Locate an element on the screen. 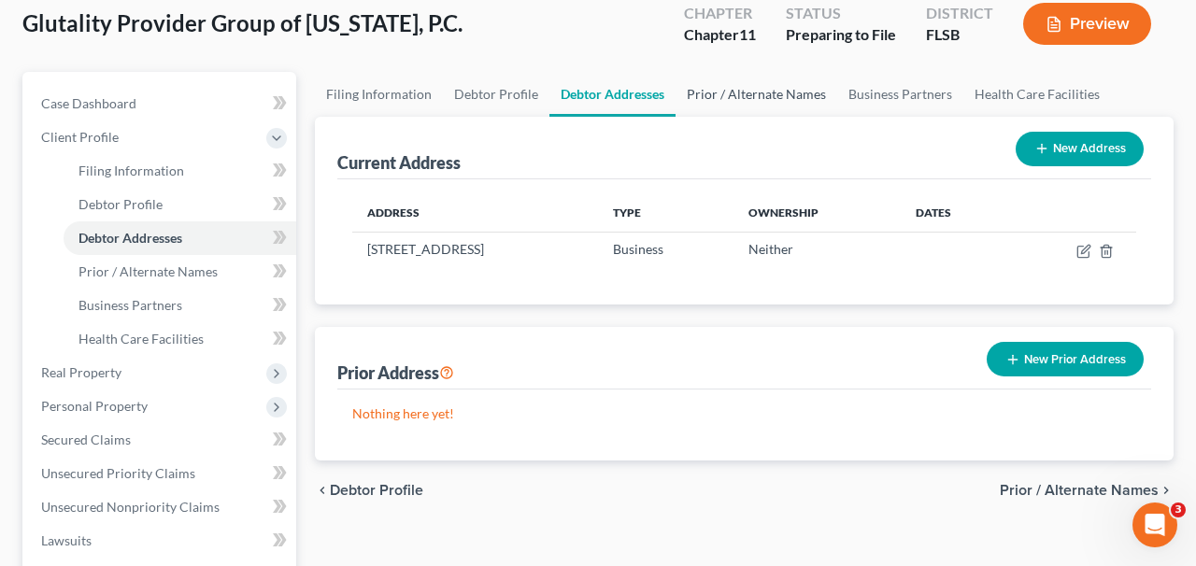 The width and height of the screenshot is (1196, 566). span: 11 is located at coordinates (748, 34).